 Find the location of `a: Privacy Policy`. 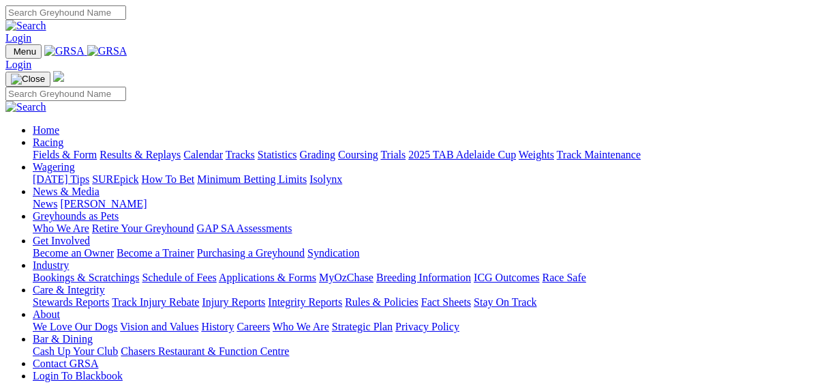

a: Privacy Policy is located at coordinates (427, 326).